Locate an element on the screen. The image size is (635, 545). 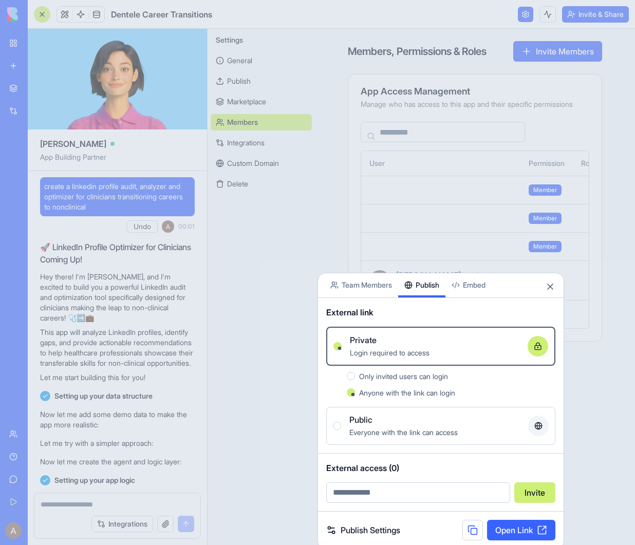
span: Everyone with the link can access is located at coordinates (403, 432).